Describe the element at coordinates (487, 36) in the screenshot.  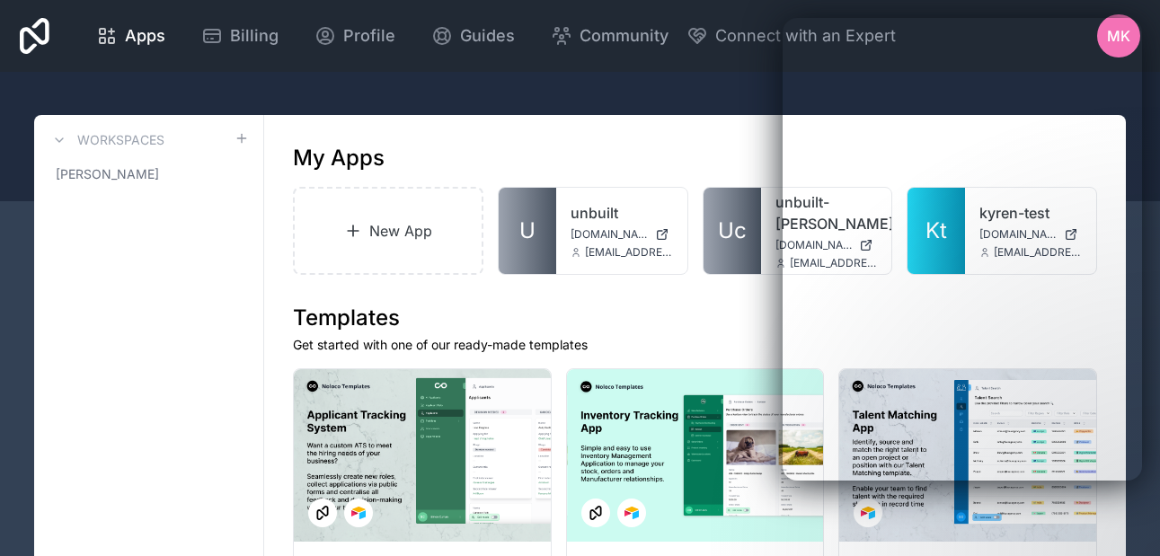
I see `span: Guides` at that location.